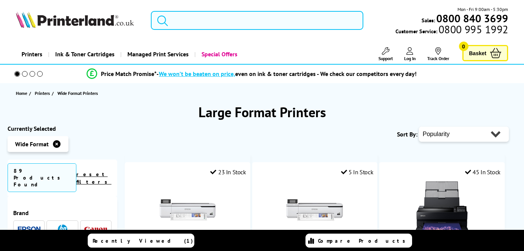 The image size is (524, 251). I want to click on span: Sort By:, so click(407, 134).